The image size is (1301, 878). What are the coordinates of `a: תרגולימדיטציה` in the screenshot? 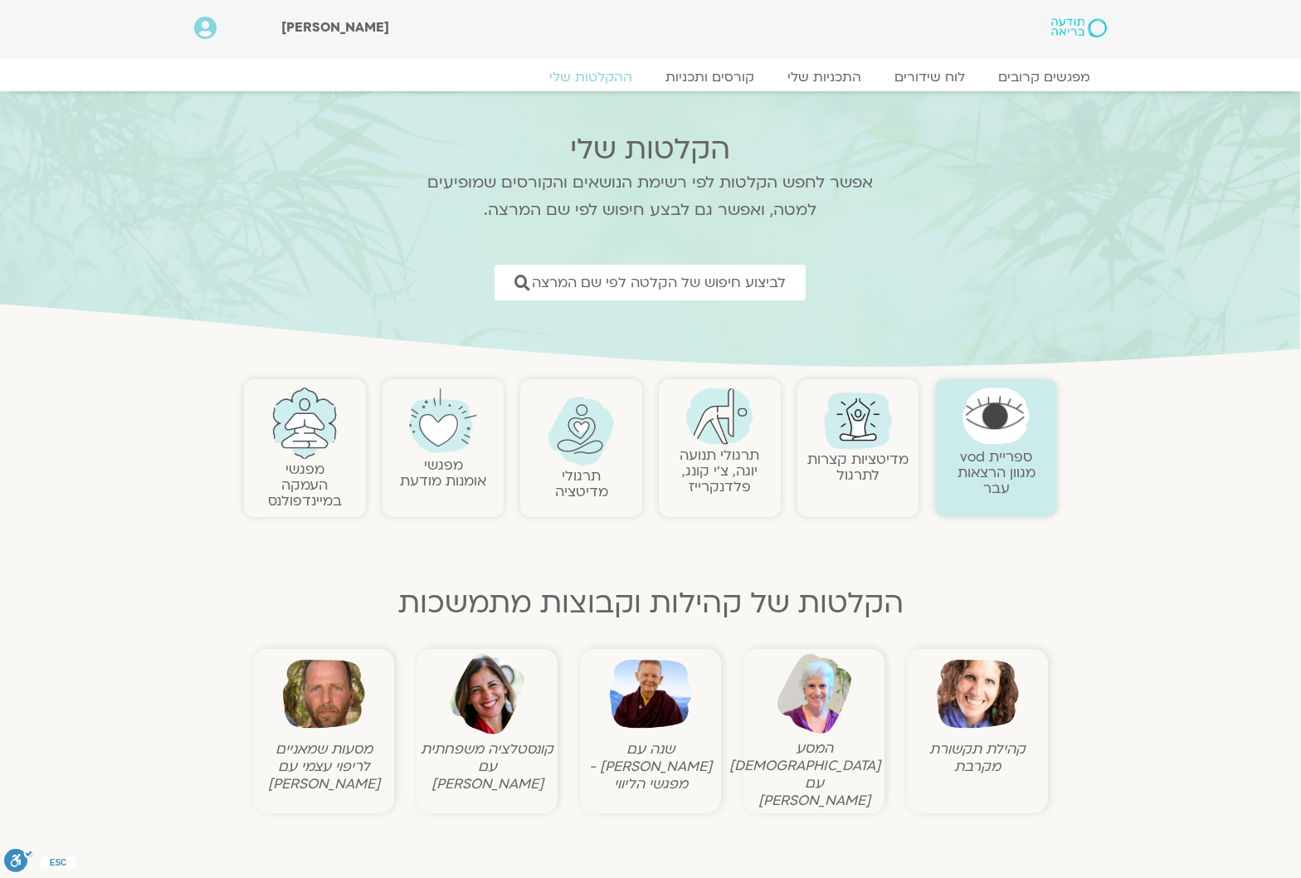 It's located at (582, 484).